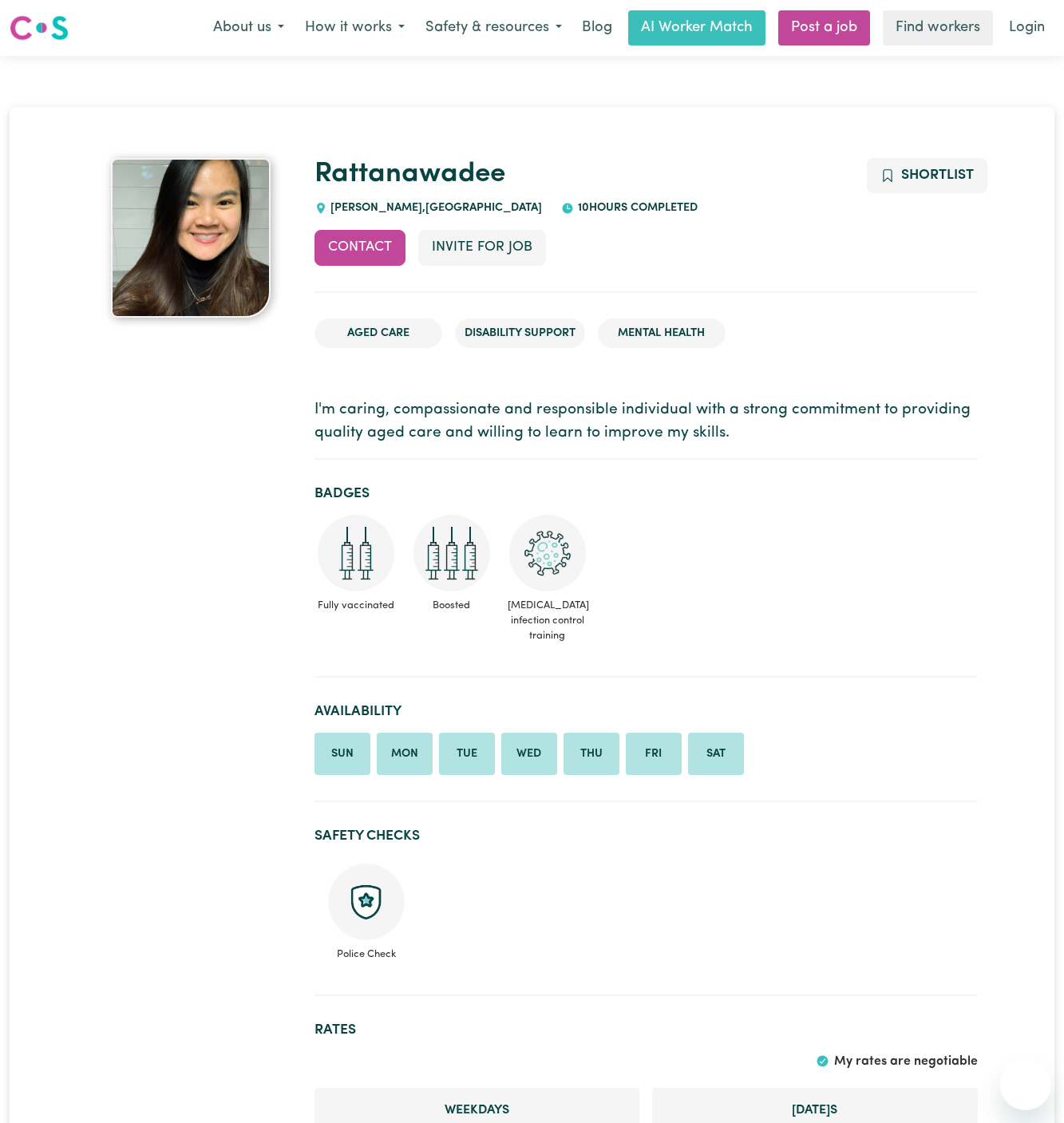  Describe the element at coordinates (405, 755) in the screenshot. I see `li: Available on Monday` at that location.